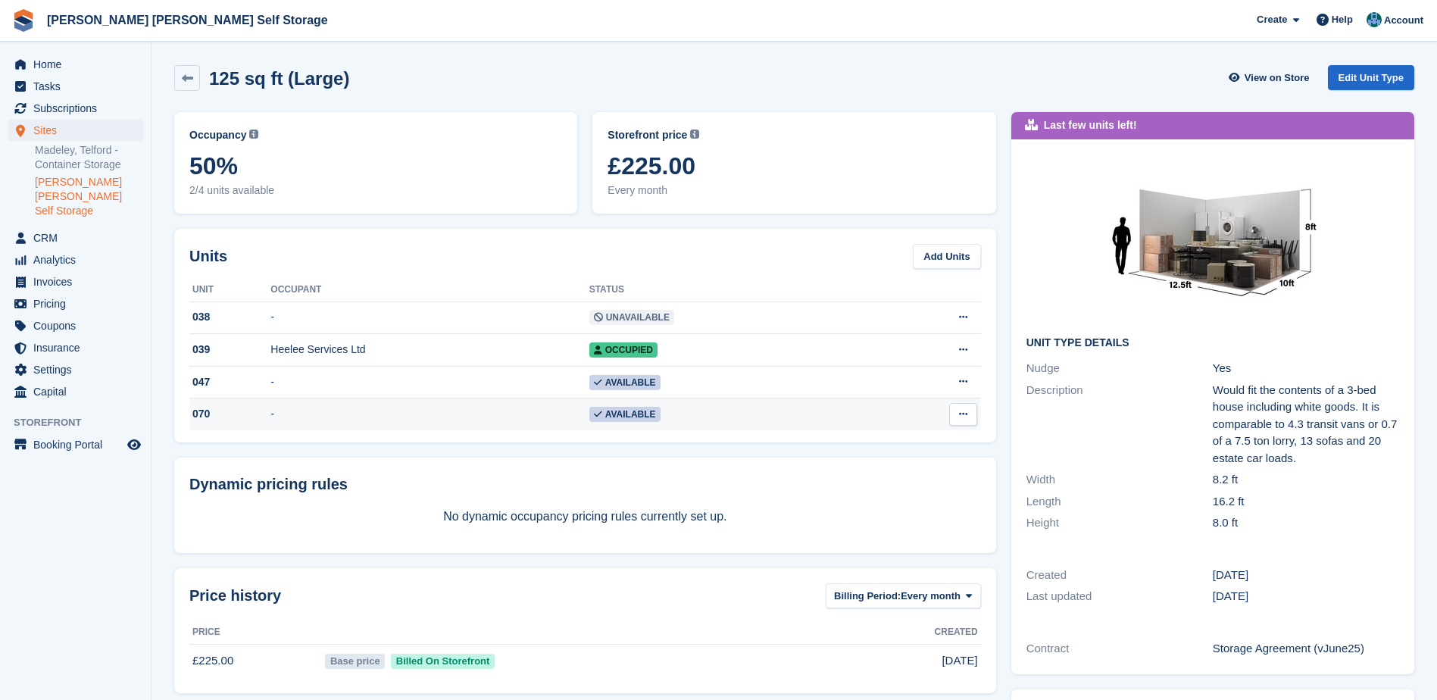 The width and height of the screenshot is (1437, 700). Describe the element at coordinates (208, 256) in the screenshot. I see `h2: Units` at that location.